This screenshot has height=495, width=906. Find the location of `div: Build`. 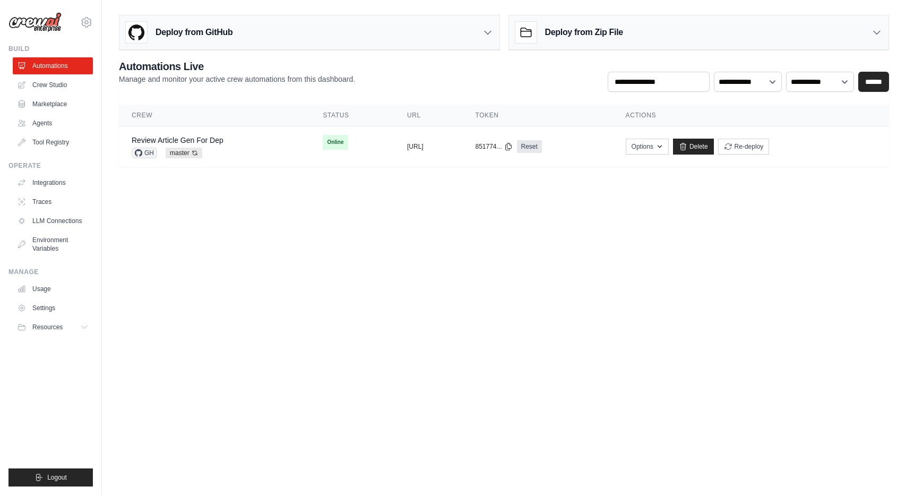

div: Build is located at coordinates (50, 49).